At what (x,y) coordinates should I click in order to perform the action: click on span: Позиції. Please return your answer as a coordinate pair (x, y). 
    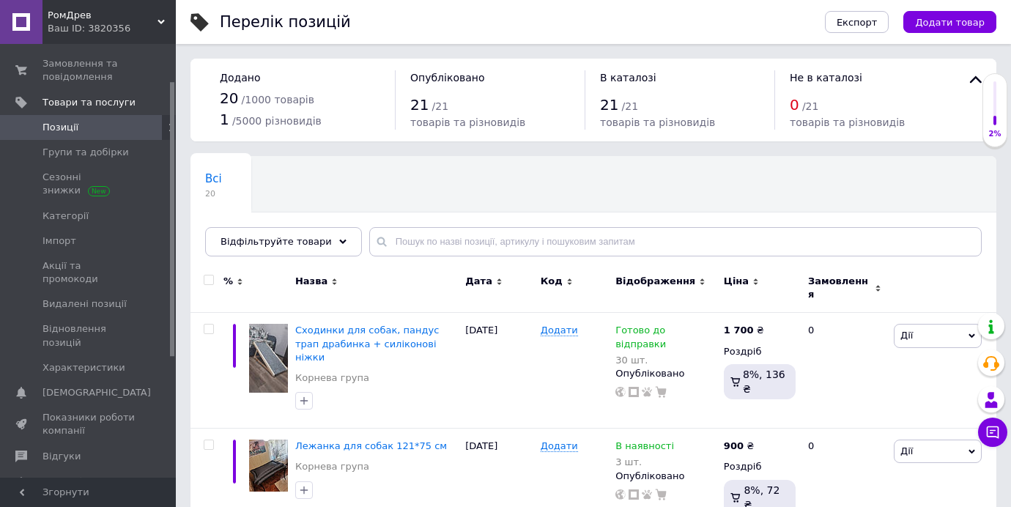
    Looking at the image, I should click on (60, 127).